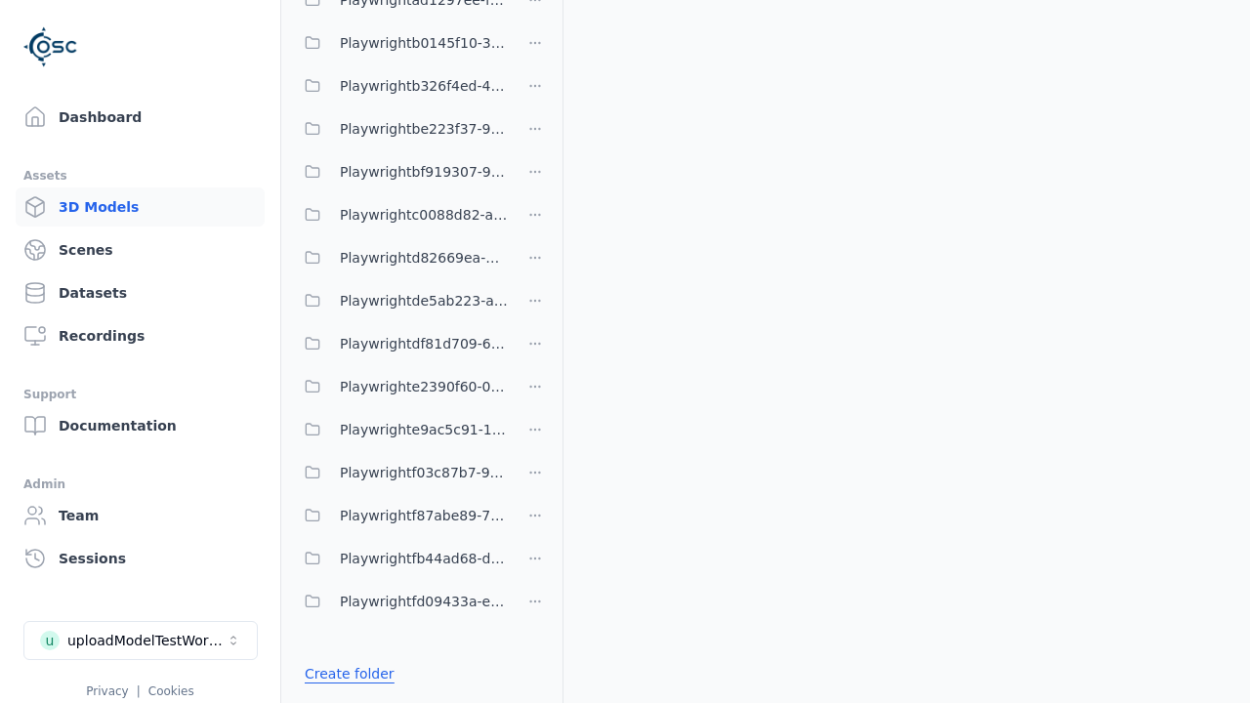 The image size is (1250, 703). Describe the element at coordinates (400, 258) in the screenshot. I see `button: Playwrightd82669ea-7e85-4c9c-baa9-790b3846e5ad` at that location.